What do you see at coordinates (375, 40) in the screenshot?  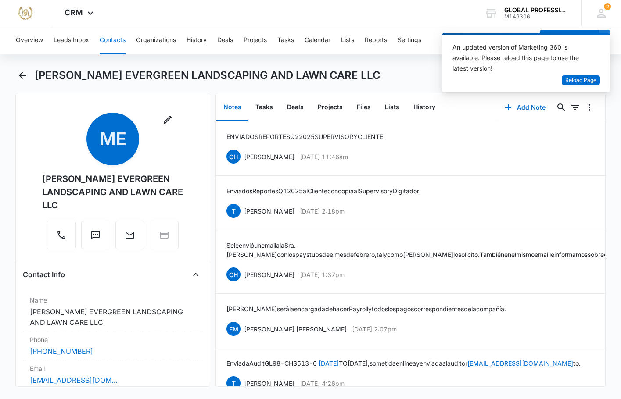 I see `button: Reports` at bounding box center [375, 40].